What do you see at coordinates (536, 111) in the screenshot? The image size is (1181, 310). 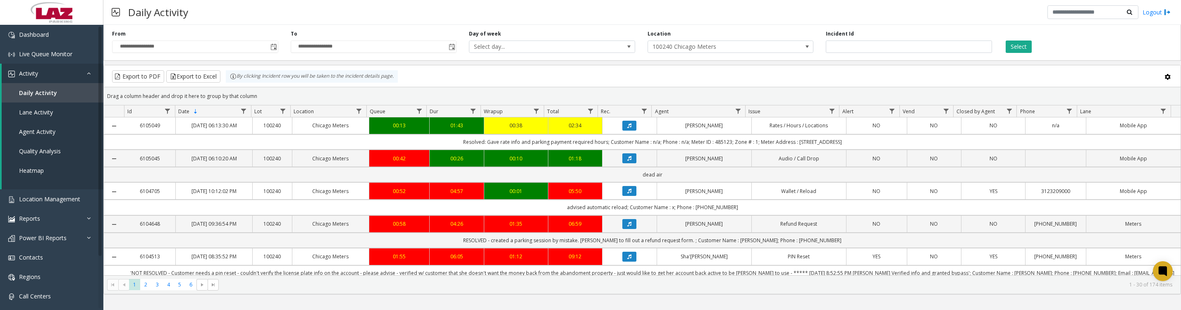 I see `a: Wrapup Filter Menu` at bounding box center [536, 111].